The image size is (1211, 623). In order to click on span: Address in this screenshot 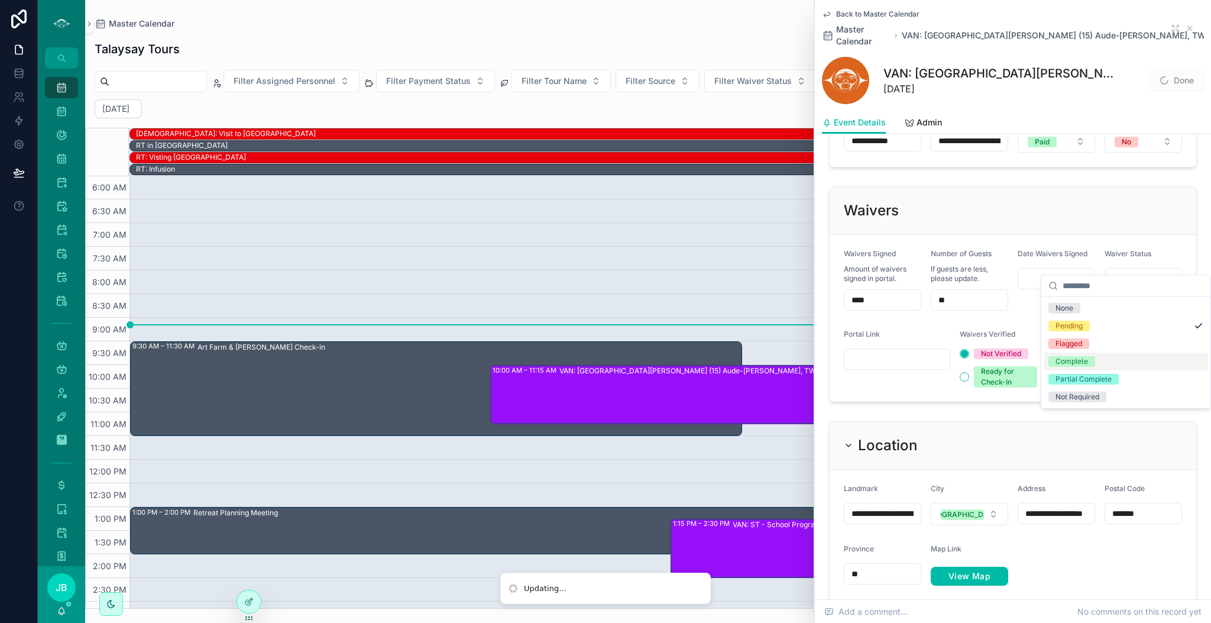, I will do `click(1031, 488)`.